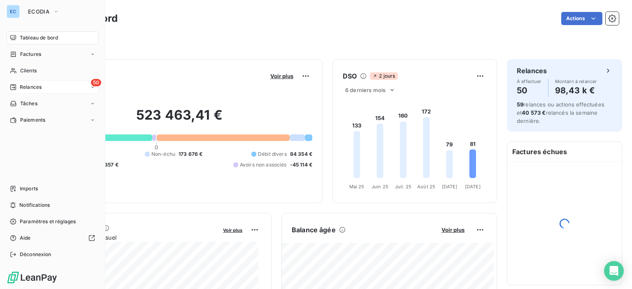 Image resolution: width=632 pixels, height=289 pixels. What do you see at coordinates (565, 152) in the screenshot?
I see `h6: Factures échues` at bounding box center [565, 152].